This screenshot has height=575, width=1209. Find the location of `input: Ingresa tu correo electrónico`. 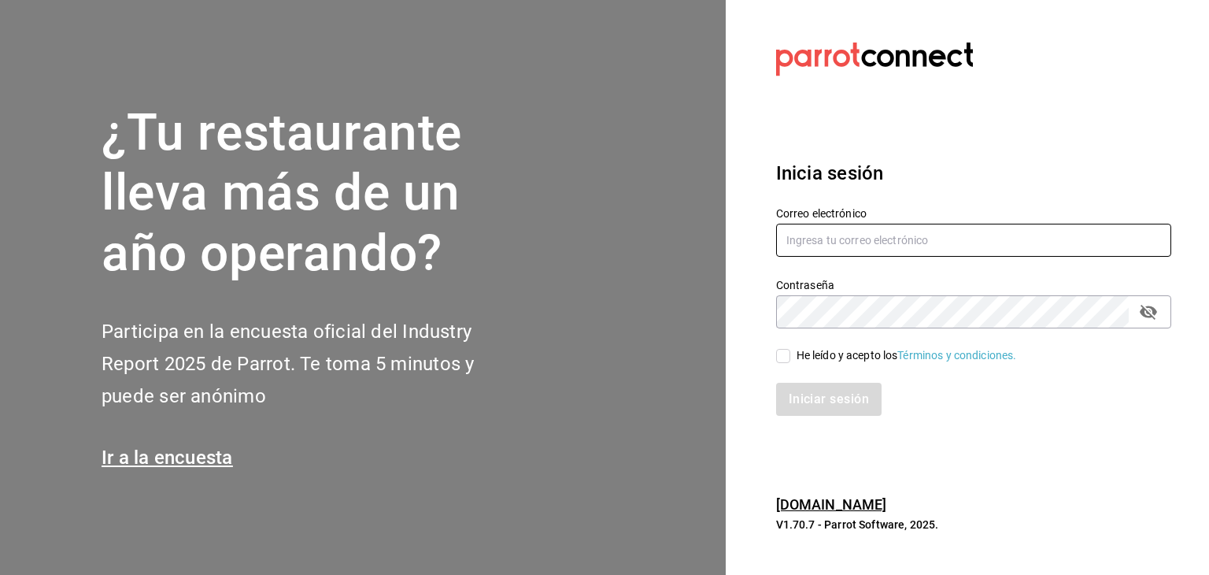

input: Ingresa tu correo electrónico is located at coordinates (974, 240).